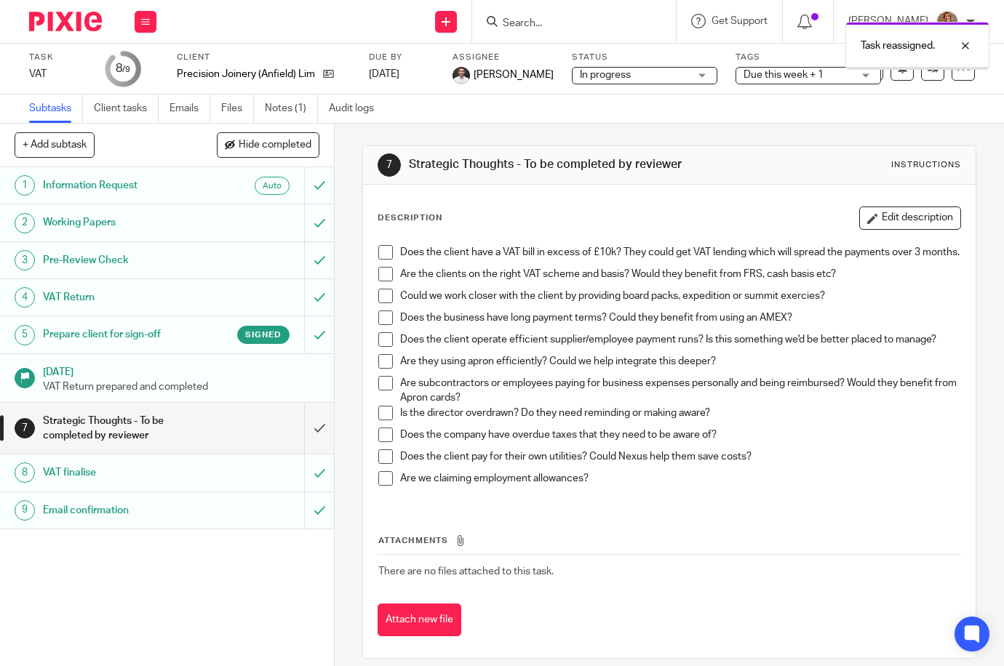  I want to click on div: 4, so click(25, 297).